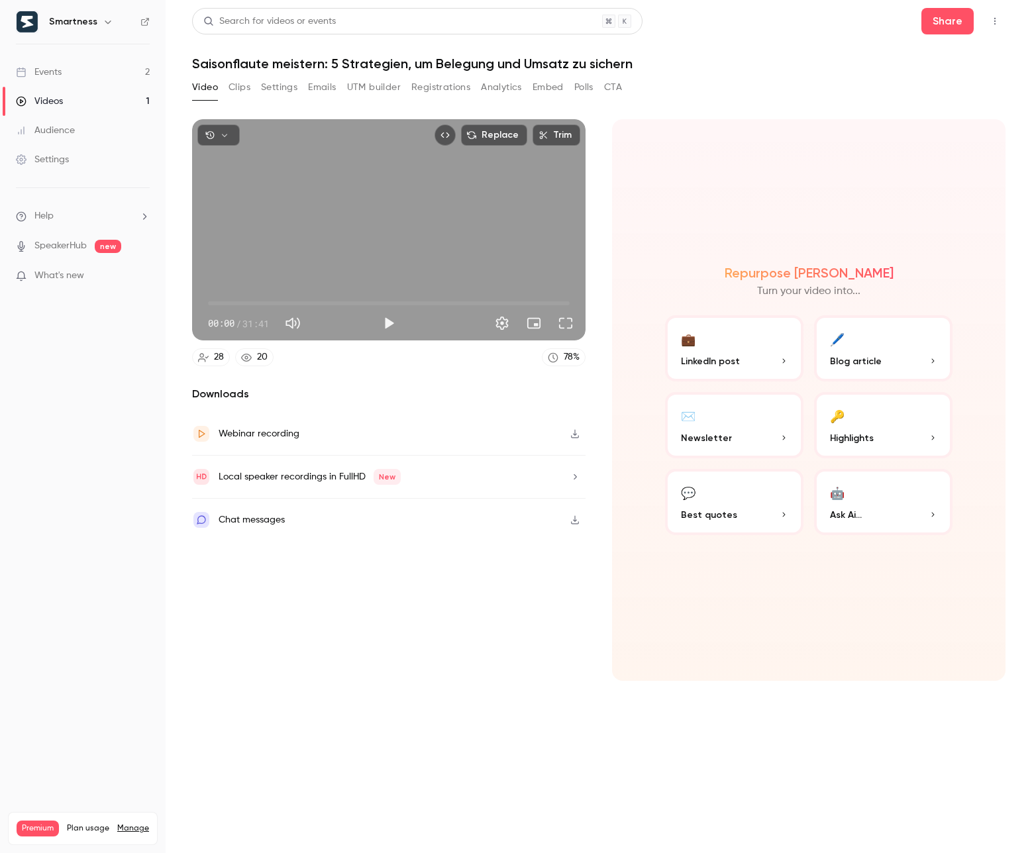 The height and width of the screenshot is (853, 1032). Describe the element at coordinates (734, 425) in the screenshot. I see `button: ✉️Newsletter` at that location.